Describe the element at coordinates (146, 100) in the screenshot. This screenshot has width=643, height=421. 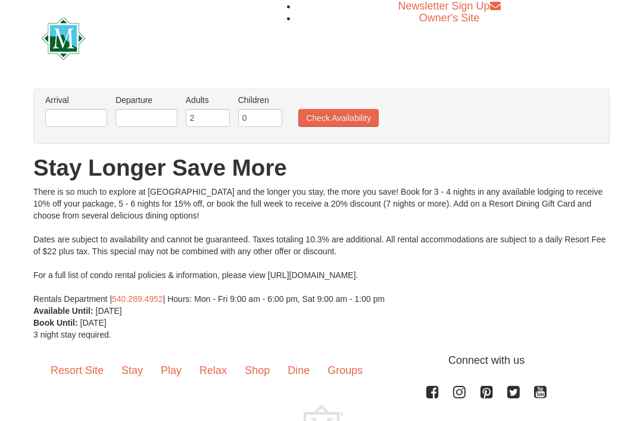
I see `label: Departure` at that location.